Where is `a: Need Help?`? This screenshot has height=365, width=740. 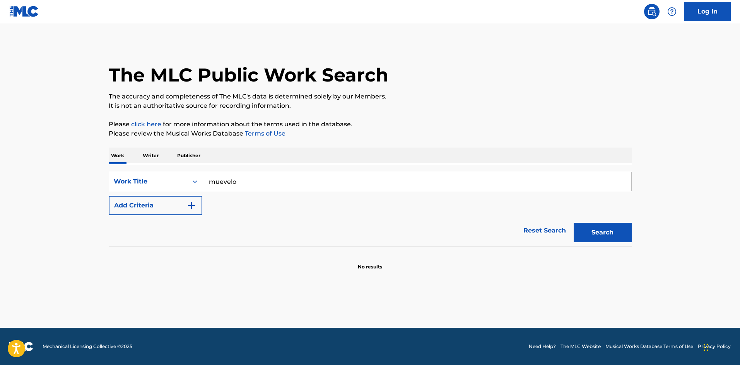 a: Need Help? is located at coordinates (542, 347).